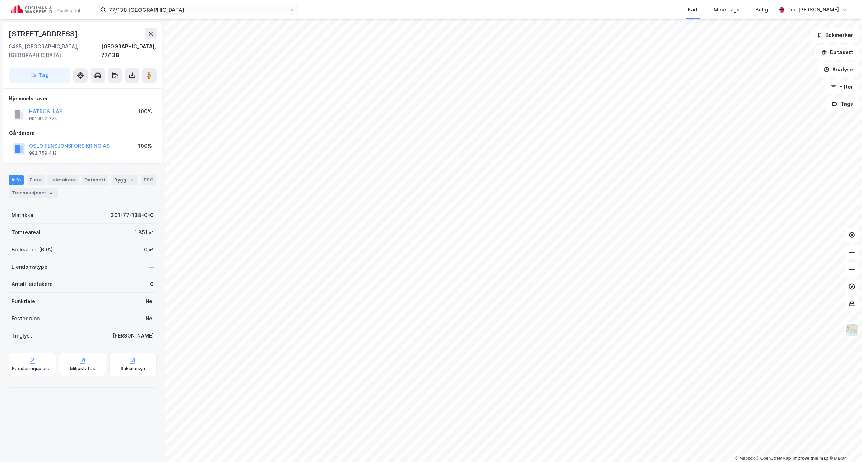 This screenshot has height=462, width=862. What do you see at coordinates (842, 87) in the screenshot?
I see `button: Filter` at bounding box center [842, 87].